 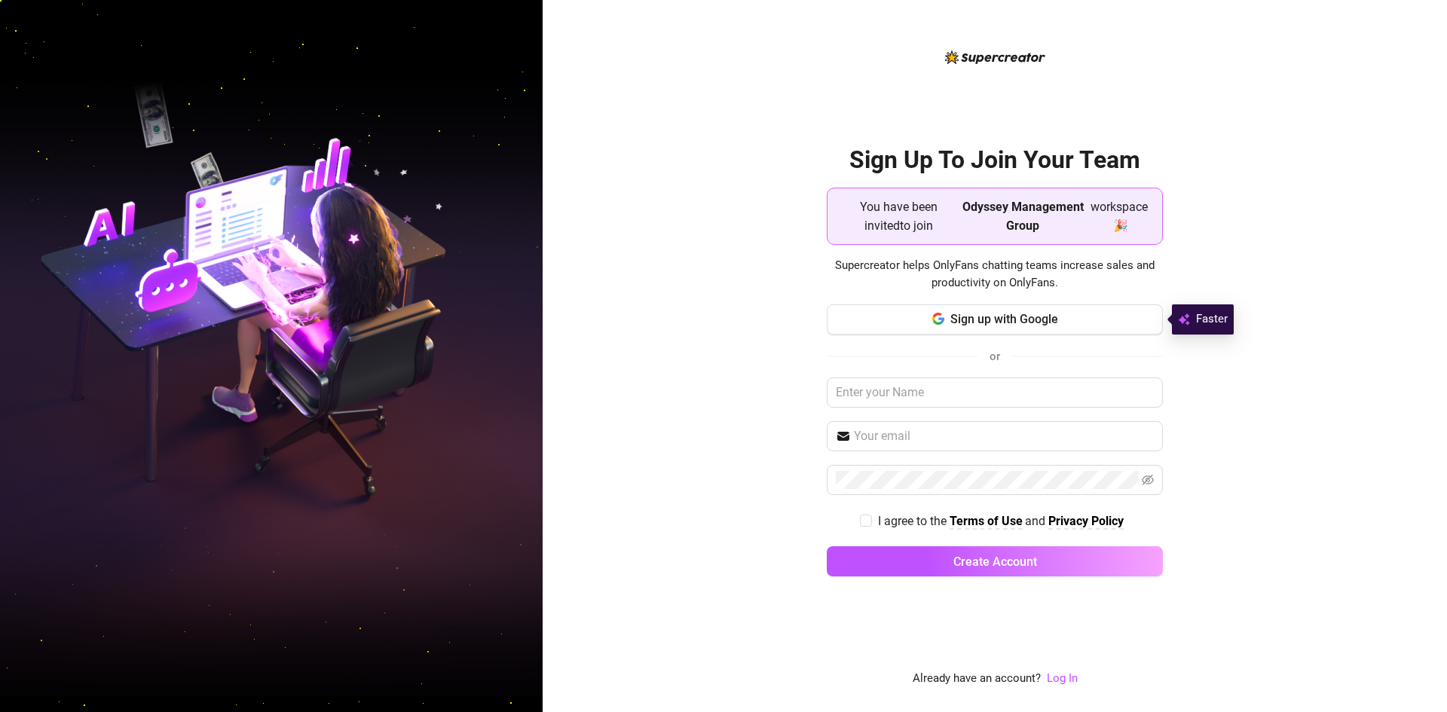 What do you see at coordinates (1023, 216) in the screenshot?
I see `strong: Odyssey Management Group` at bounding box center [1023, 216].